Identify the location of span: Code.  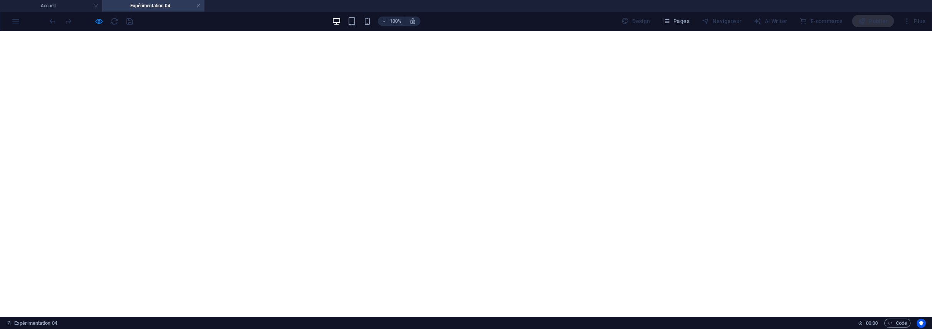
(897, 323).